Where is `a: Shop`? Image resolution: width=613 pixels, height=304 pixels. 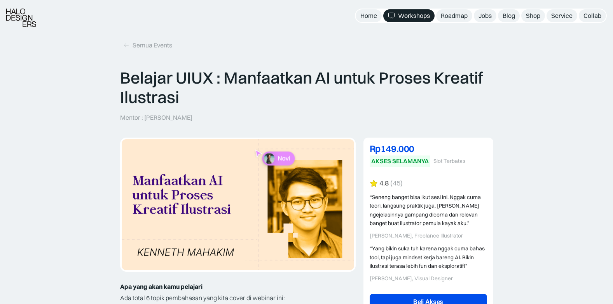
a: Shop is located at coordinates (533, 16).